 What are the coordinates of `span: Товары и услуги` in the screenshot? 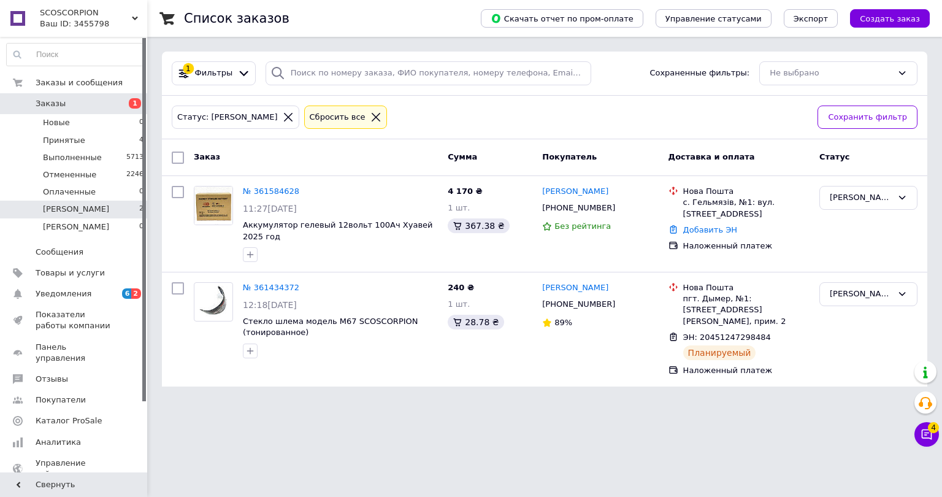 It's located at (70, 273).